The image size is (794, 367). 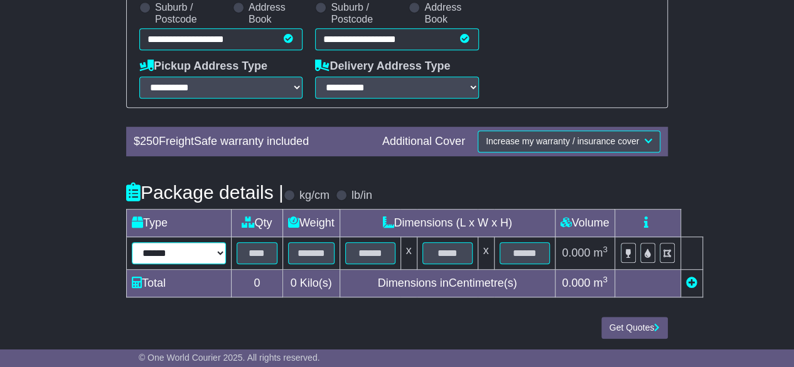 What do you see at coordinates (294, 283) in the screenshot?
I see `span: 0` at bounding box center [294, 283].